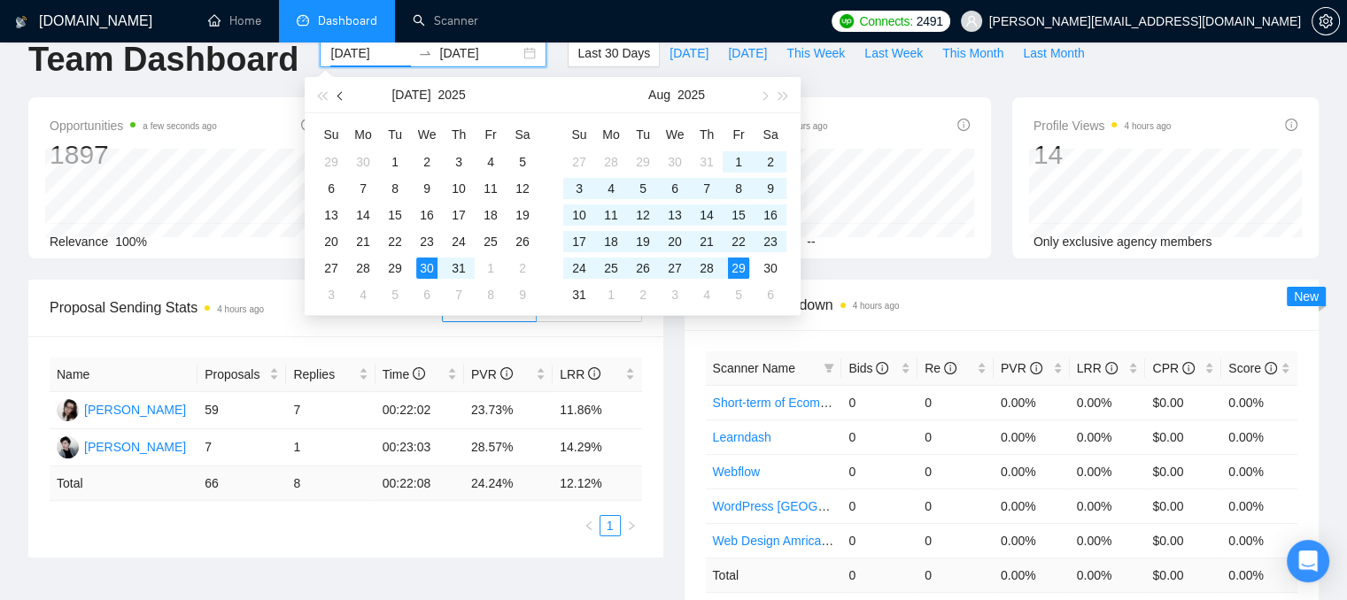 This screenshot has height=600, width=1347. I want to click on th: Proposals, so click(242, 375).